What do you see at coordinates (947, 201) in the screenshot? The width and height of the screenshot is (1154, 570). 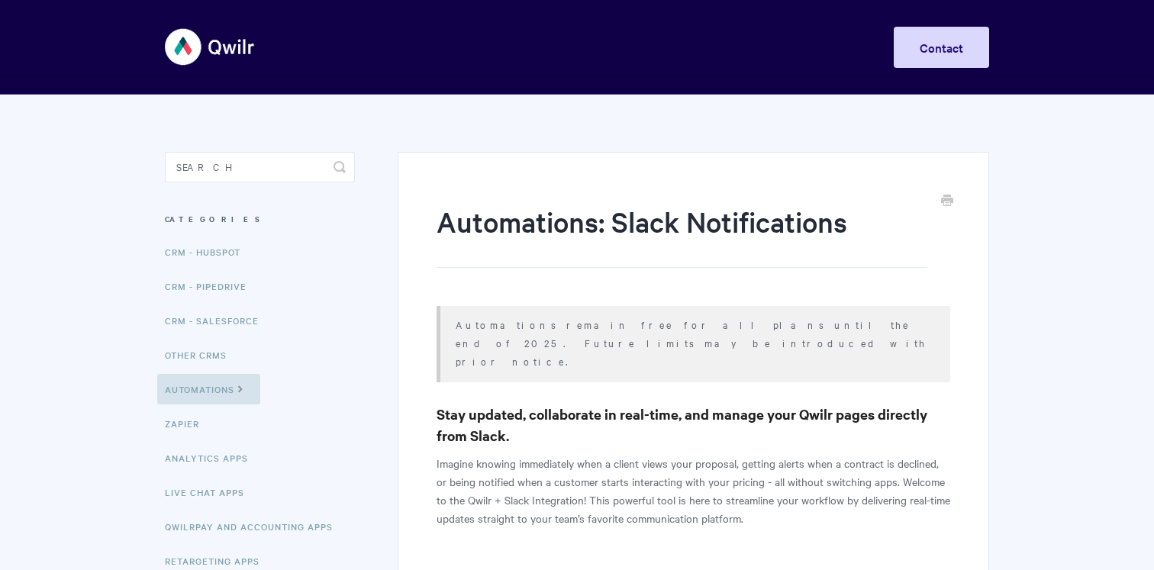 I see `a: Print this Article` at bounding box center [947, 201].